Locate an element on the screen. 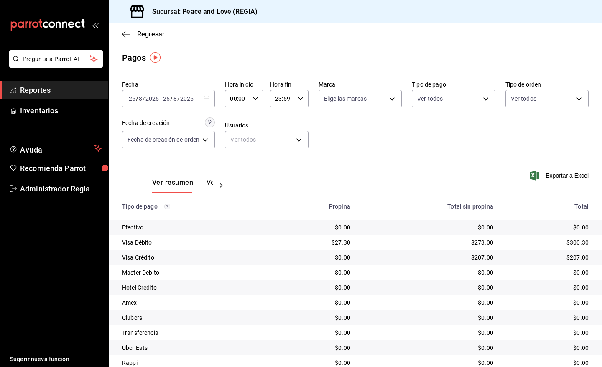 The height and width of the screenshot is (367, 602). label: Tipo de orden is located at coordinates (547, 84).